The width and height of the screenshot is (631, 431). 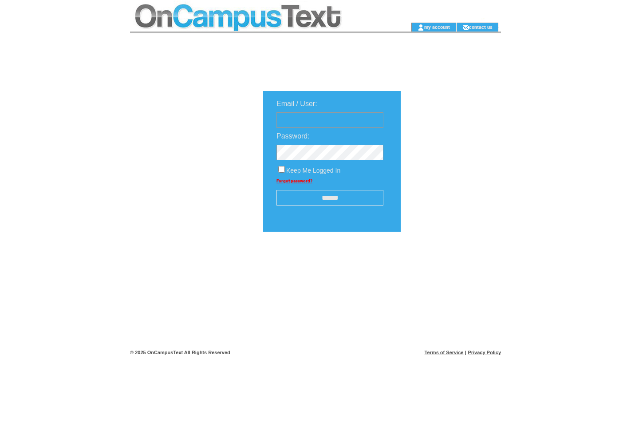 I want to click on img: contact_us_icon.gif, so click(x=465, y=28).